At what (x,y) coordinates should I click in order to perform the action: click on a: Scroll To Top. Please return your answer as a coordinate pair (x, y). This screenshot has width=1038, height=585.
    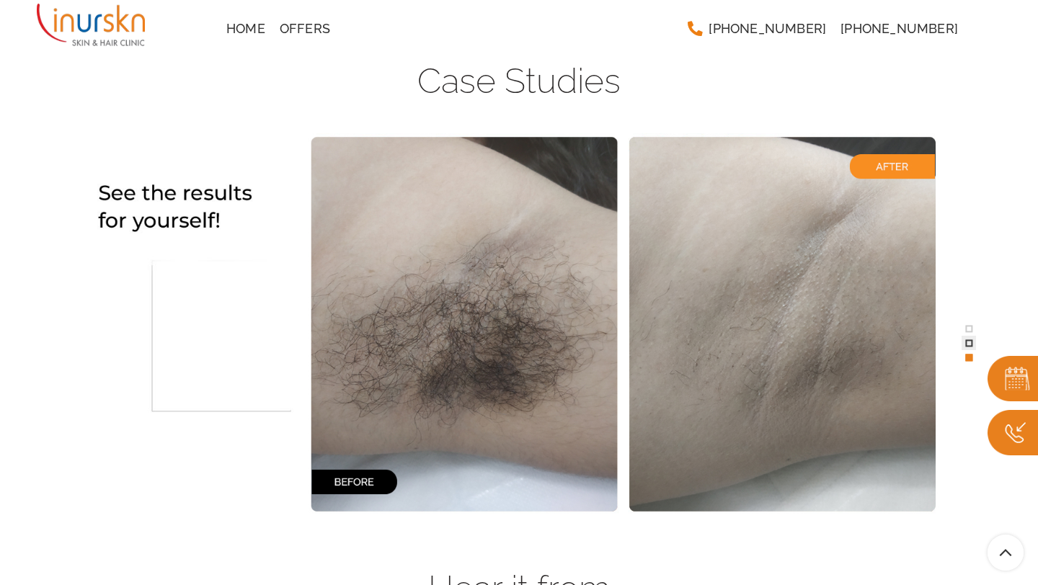
    Looking at the image, I should click on (1006, 553).